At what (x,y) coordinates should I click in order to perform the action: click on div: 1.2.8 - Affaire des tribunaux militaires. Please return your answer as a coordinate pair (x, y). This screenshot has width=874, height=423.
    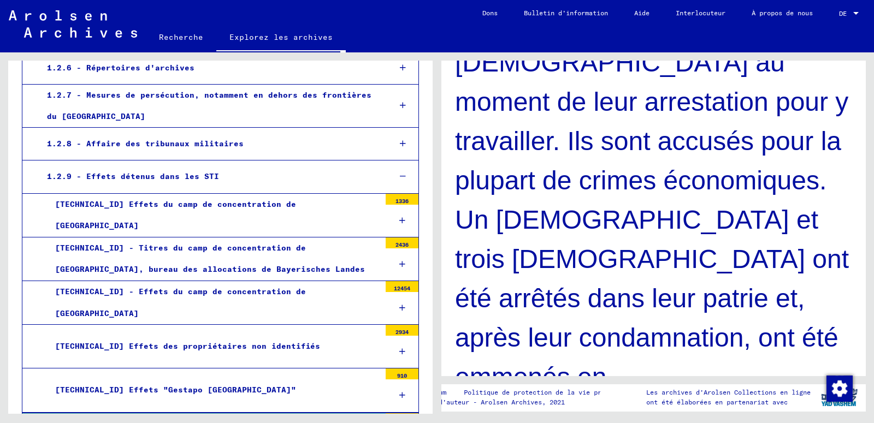
    Looking at the image, I should click on (210, 144).